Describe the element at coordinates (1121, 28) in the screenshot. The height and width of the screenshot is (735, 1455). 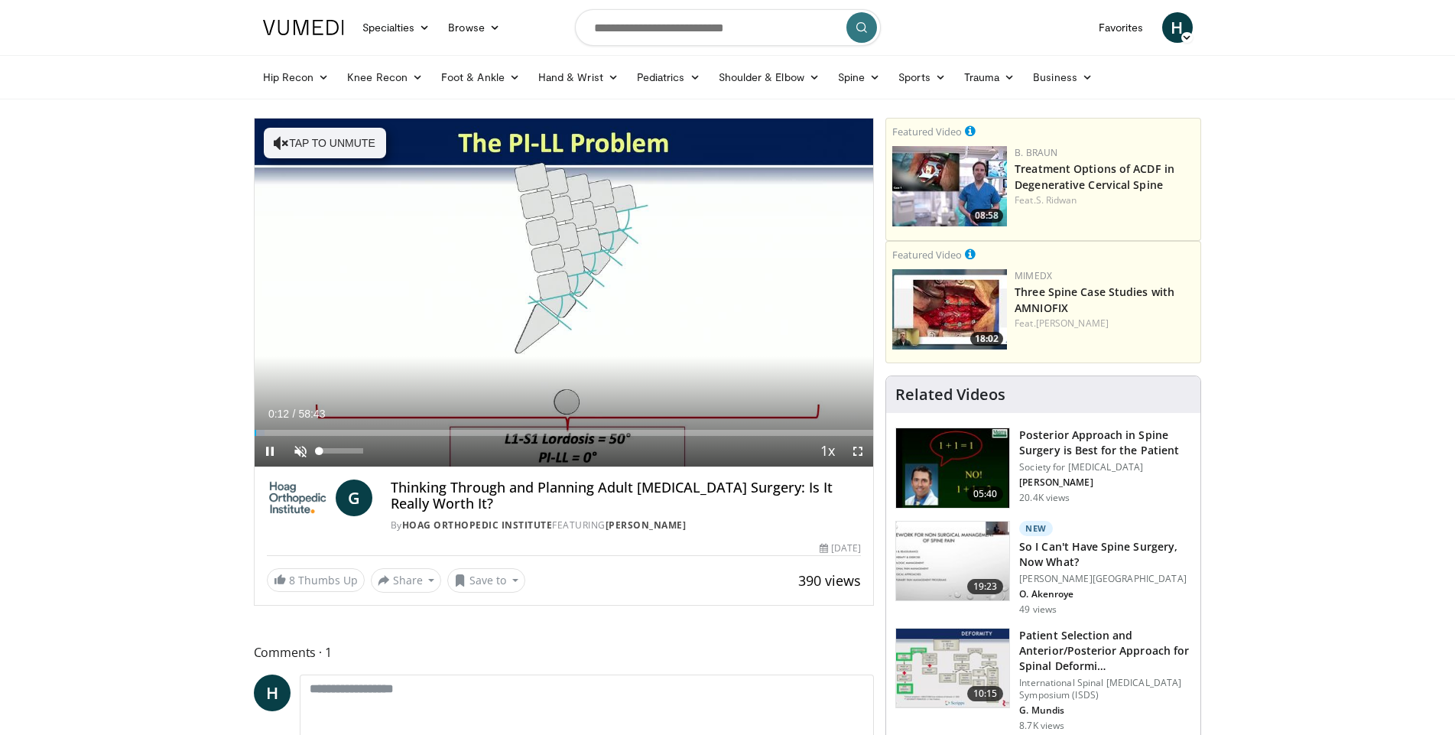
I see `a: Favorites` at that location.